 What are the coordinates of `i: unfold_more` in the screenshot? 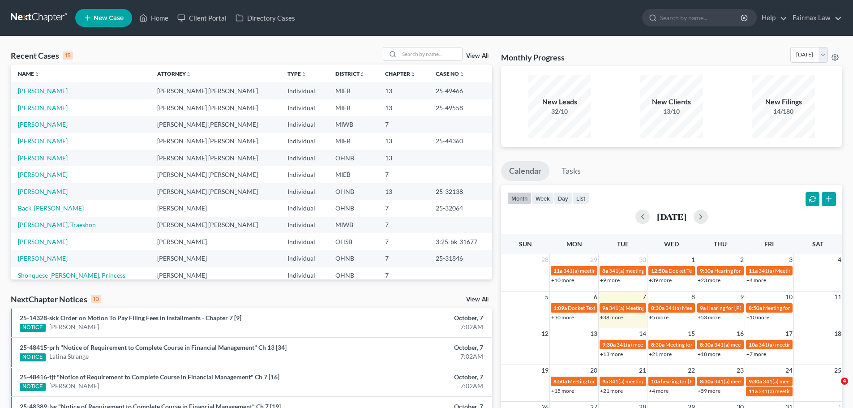 It's located at (362, 74).